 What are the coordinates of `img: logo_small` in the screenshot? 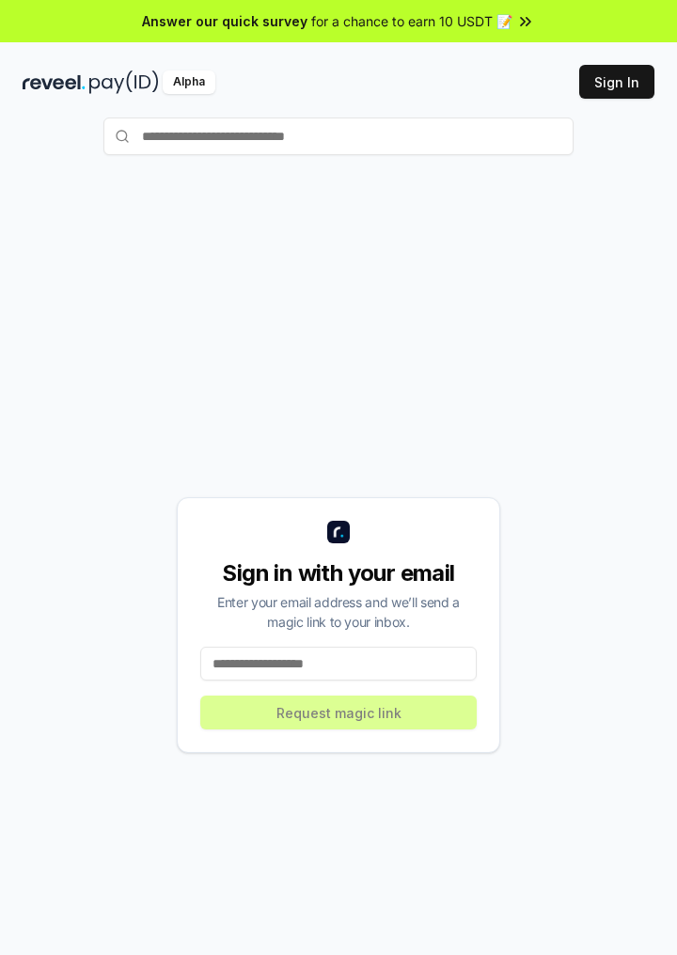 It's located at (338, 532).